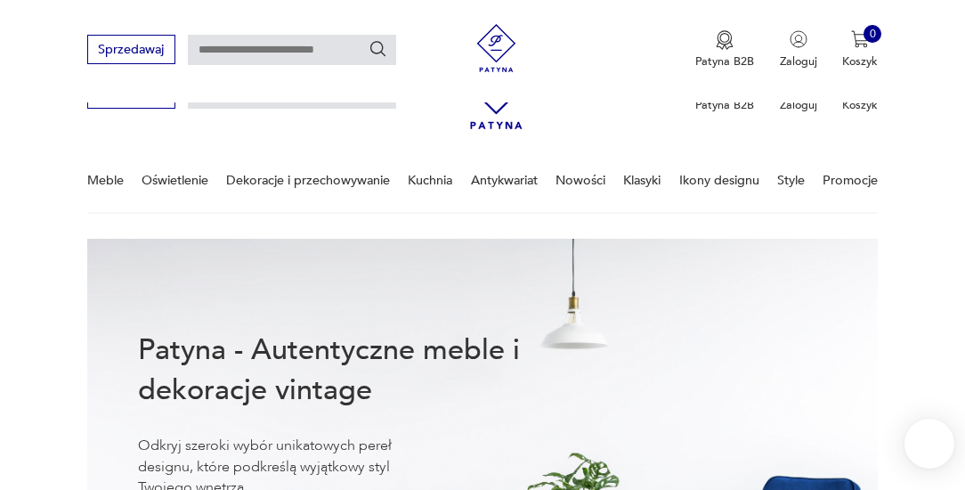  Describe the element at coordinates (725, 50) in the screenshot. I see `a: Ikona medaluPatyna B2B` at that location.